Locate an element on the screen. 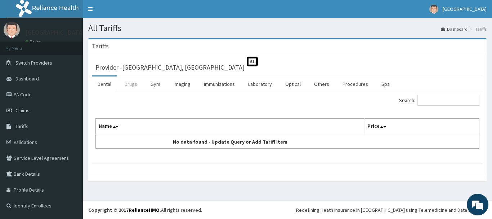  footer: All rights reserved. is located at coordinates (288, 209).